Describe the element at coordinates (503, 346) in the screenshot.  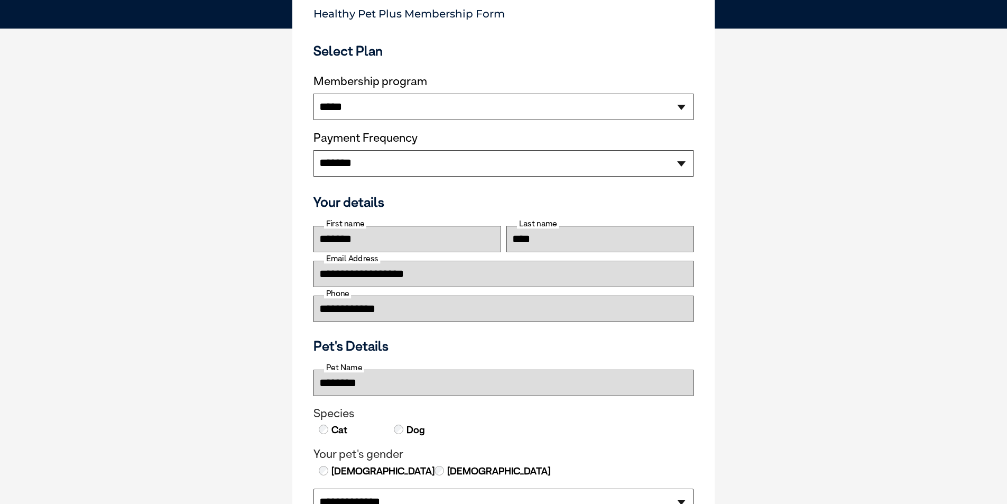
I see `h3: Pet's Details` at that location.